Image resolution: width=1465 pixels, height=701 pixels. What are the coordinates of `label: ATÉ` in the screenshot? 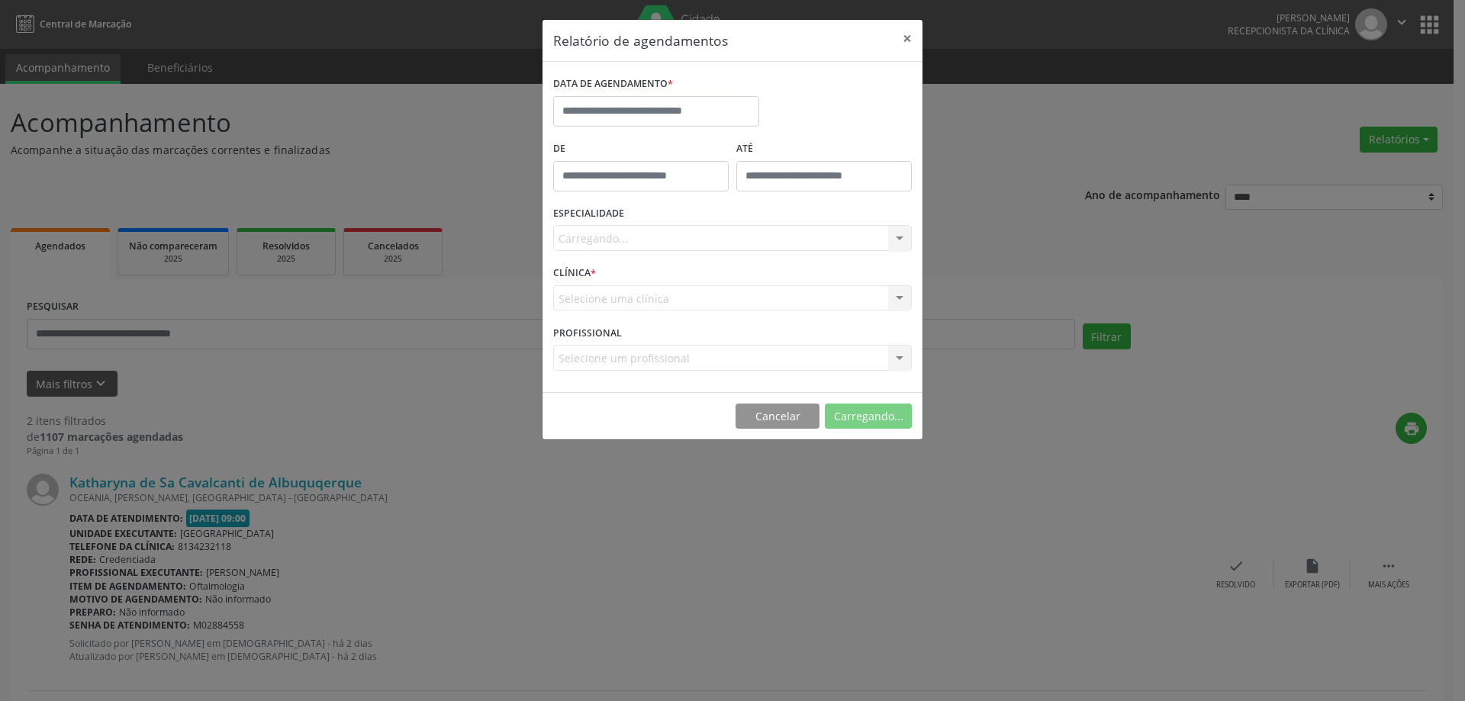 It's located at (824, 149).